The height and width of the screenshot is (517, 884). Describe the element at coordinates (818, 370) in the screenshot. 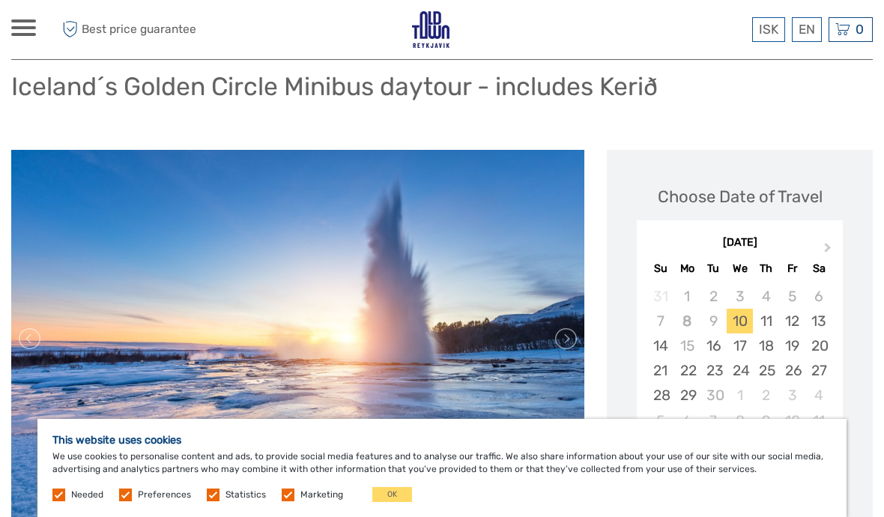

I see `div: Choose Saturday, September 27th, 2025` at that location.